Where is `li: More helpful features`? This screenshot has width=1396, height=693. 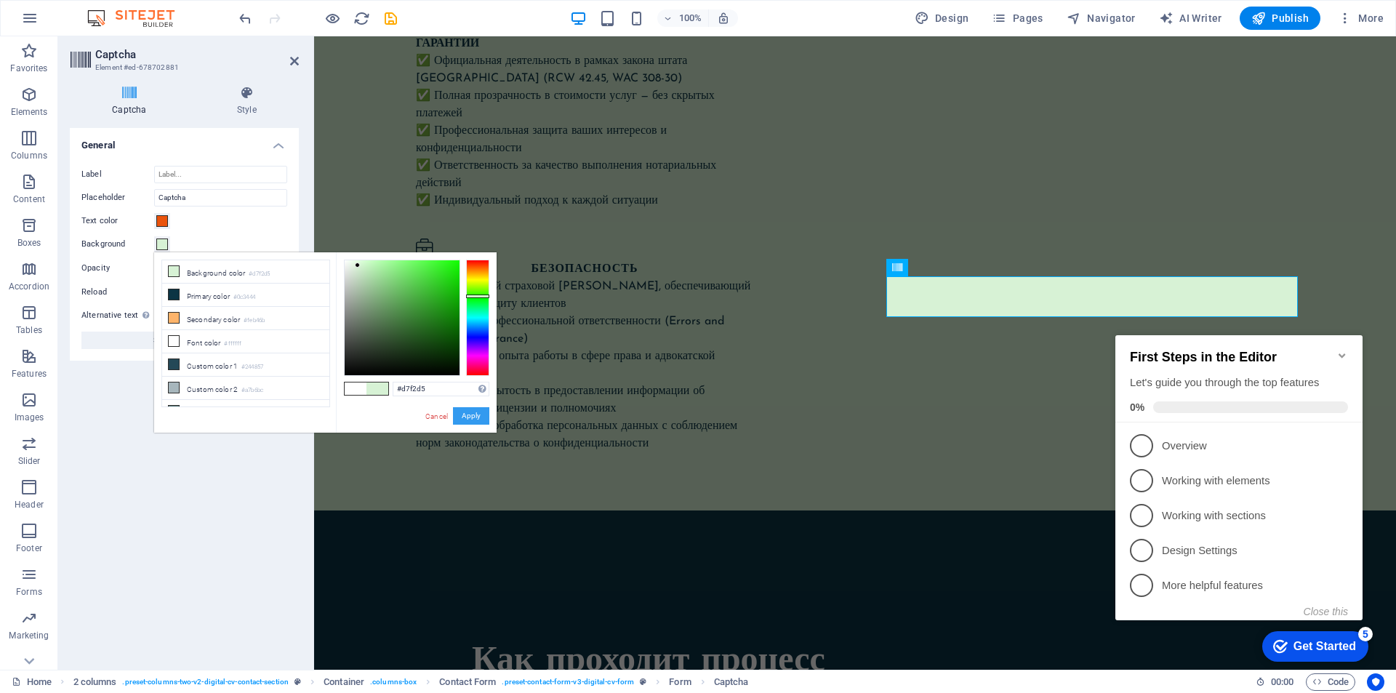 li: More helpful features is located at coordinates (129, 271).